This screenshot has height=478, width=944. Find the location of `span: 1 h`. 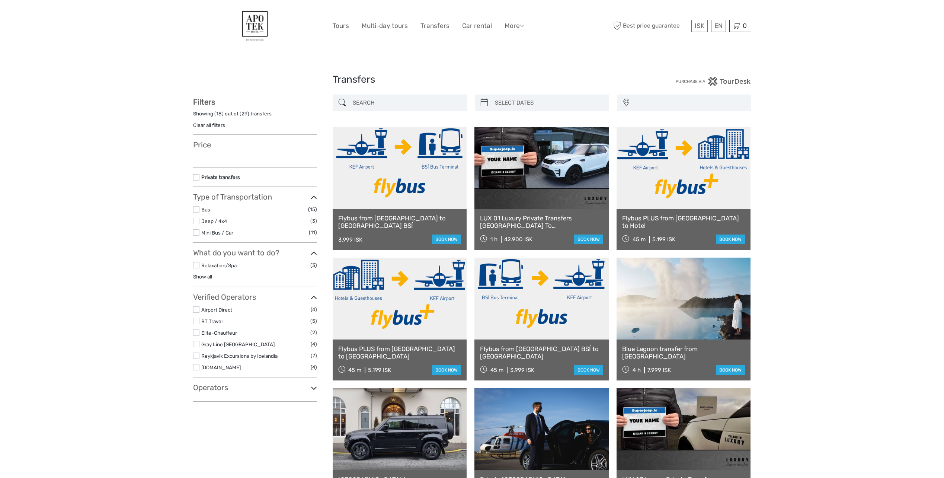

span: 1 h is located at coordinates (494, 239).